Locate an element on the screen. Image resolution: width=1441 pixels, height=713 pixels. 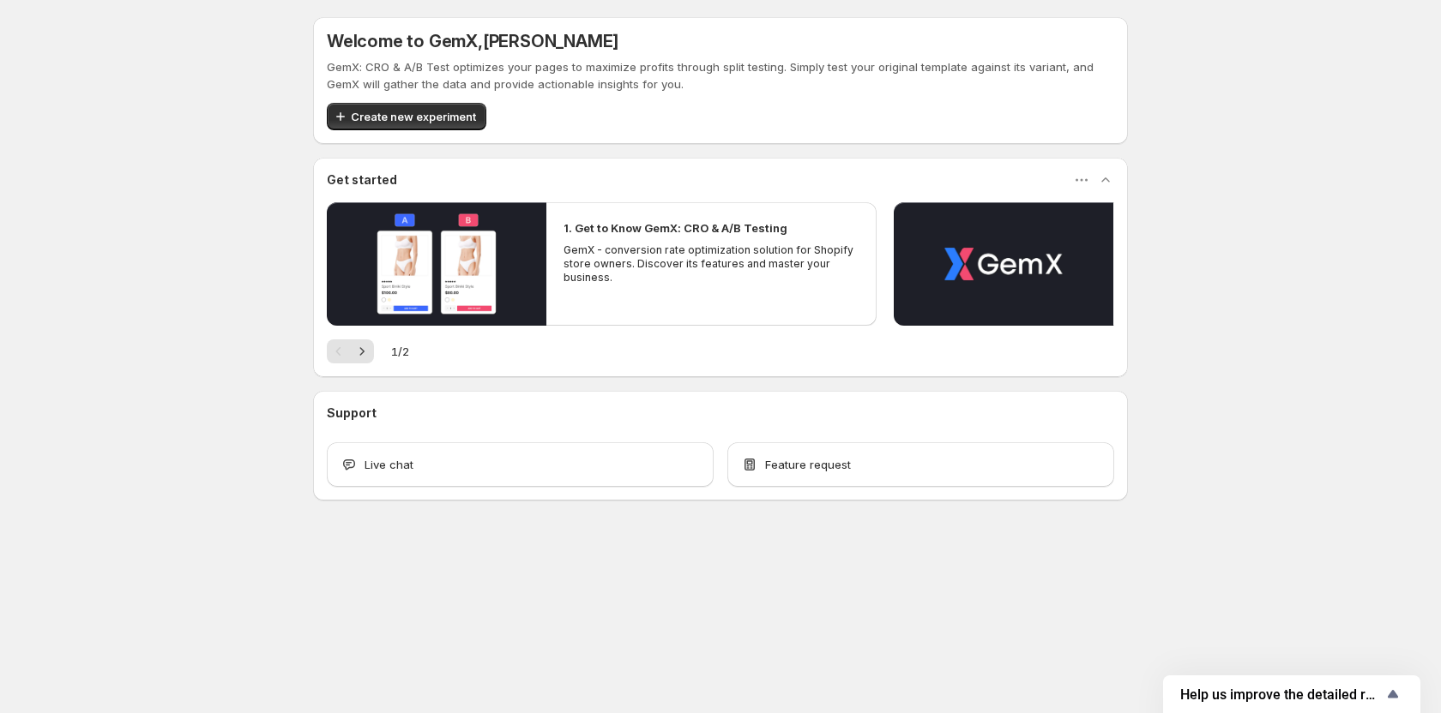
button: Create new experiment is located at coordinates (406, 117).